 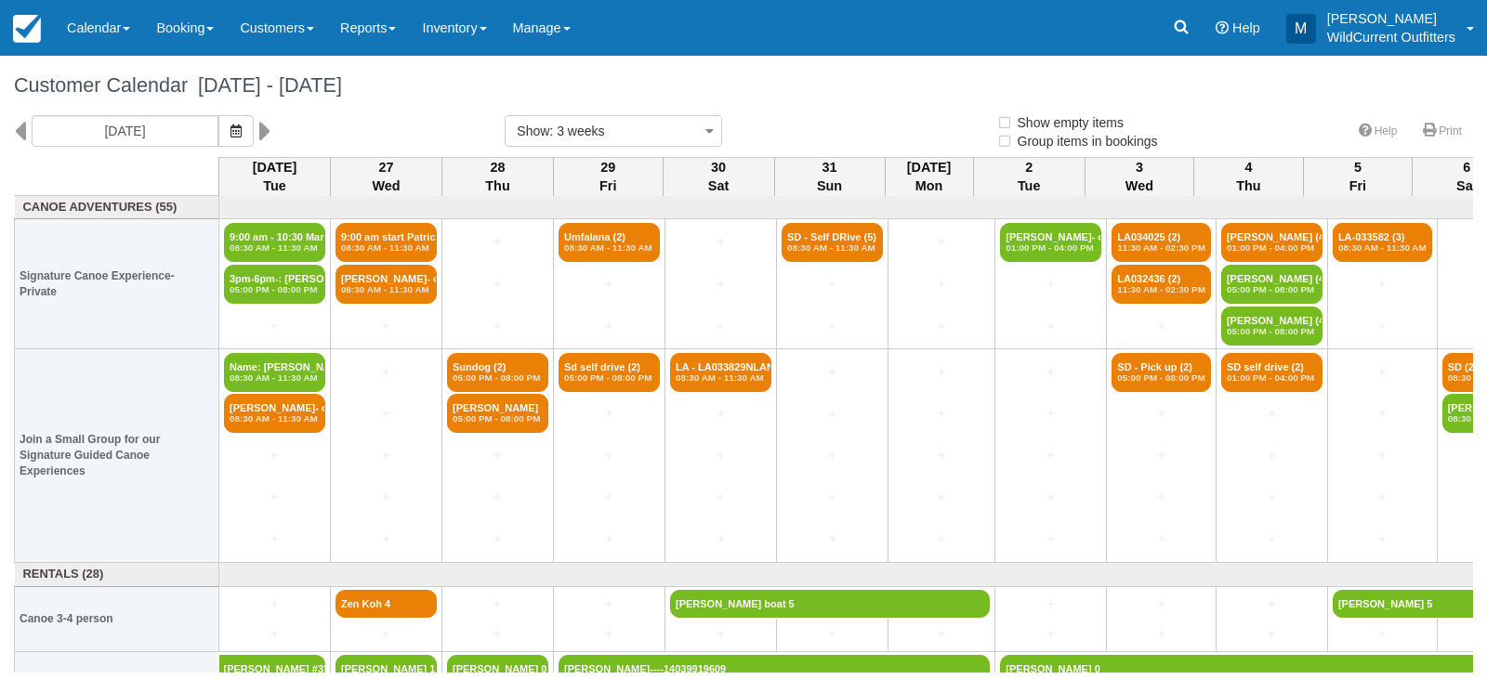 What do you see at coordinates (1357, 177) in the screenshot?
I see `th: 5 Fri` at bounding box center [1357, 177].